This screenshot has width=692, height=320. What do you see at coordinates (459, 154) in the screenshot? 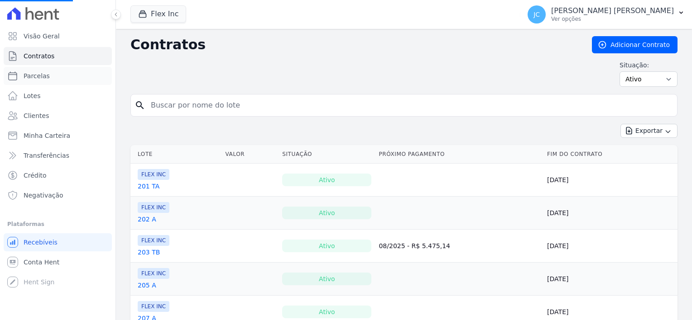
I see `th: Próximo Pagamento` at bounding box center [459, 154].